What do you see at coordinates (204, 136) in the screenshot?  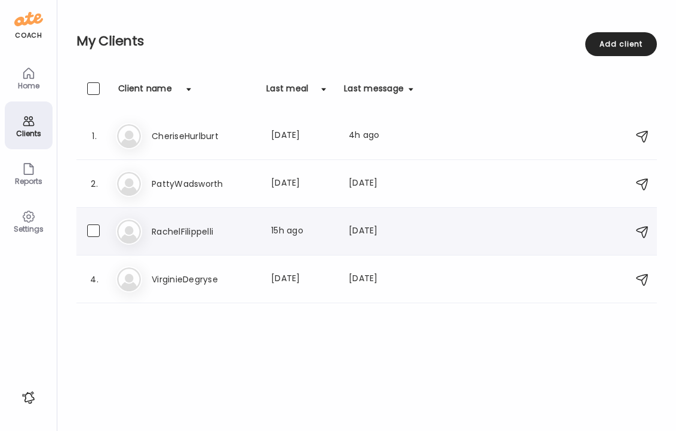 I see `h3: CheriseHurlburt` at bounding box center [204, 136].